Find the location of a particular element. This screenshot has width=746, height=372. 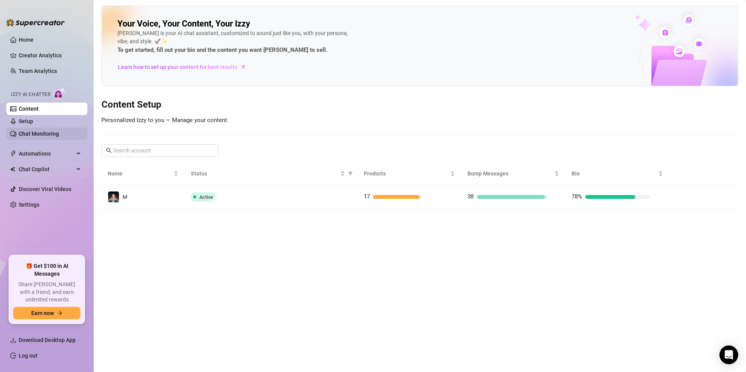

span: Automations is located at coordinates (46, 154).